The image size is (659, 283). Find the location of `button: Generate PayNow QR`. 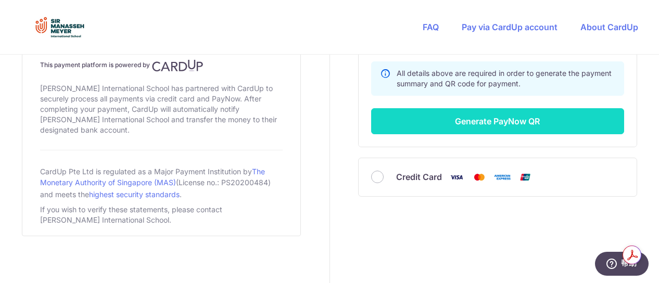

button: Generate PayNow QR is located at coordinates (498, 121).